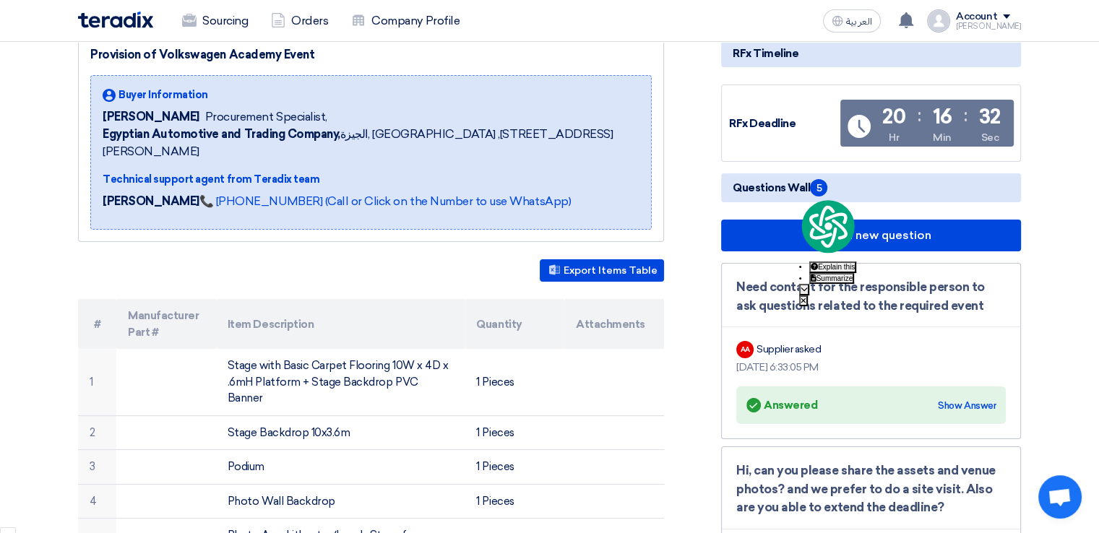  I want to click on button: Summarize, so click(832, 279).